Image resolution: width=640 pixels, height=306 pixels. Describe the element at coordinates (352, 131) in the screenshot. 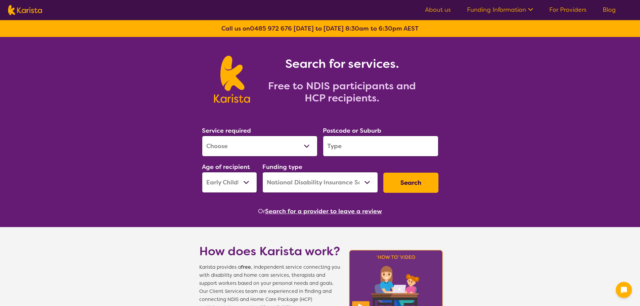

I see `label: Postcode or Suburb` at that location.